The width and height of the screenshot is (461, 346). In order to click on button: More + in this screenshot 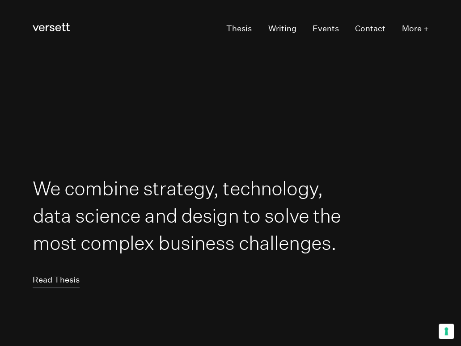, I will do `click(415, 29)`.